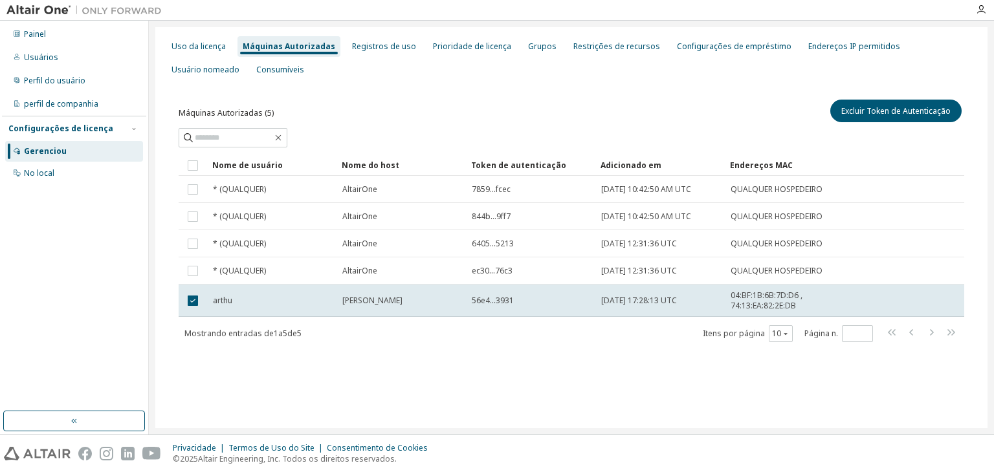 This screenshot has width=994, height=472. I want to click on font: Termos de Uso do Site, so click(271, 448).